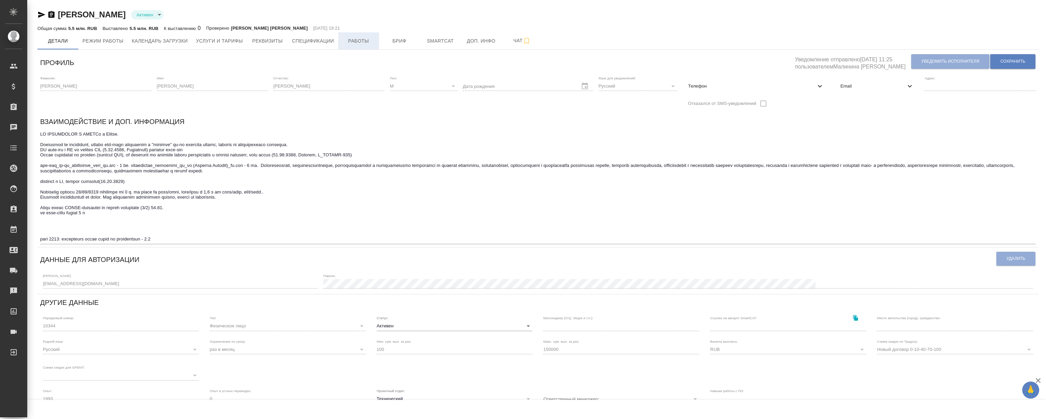 Image resolution: width=1046 pixels, height=419 pixels. Describe the element at coordinates (145, 15) in the screenshot. I see `button: Активен` at that location.